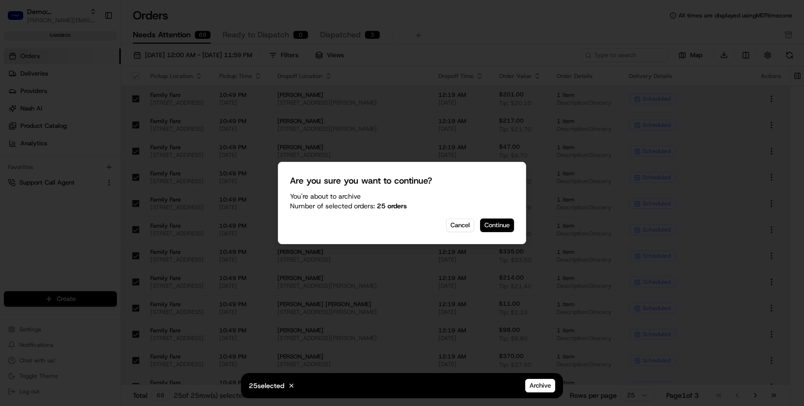 The image size is (804, 406). What do you see at coordinates (78, 106) in the screenshot?
I see `div: We're available if you need us!` at bounding box center [78, 106].